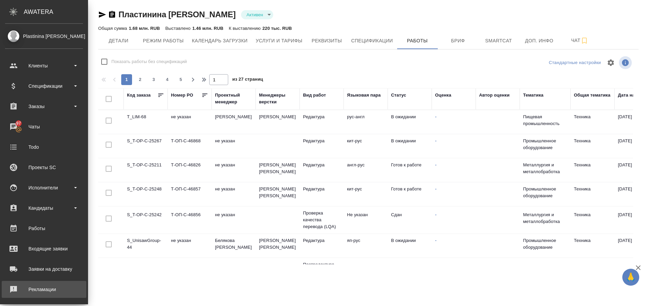 This screenshot has width=646, height=306. Describe the element at coordinates (247, 80) in the screenshot. I see `span: из 27 страниц` at that location.